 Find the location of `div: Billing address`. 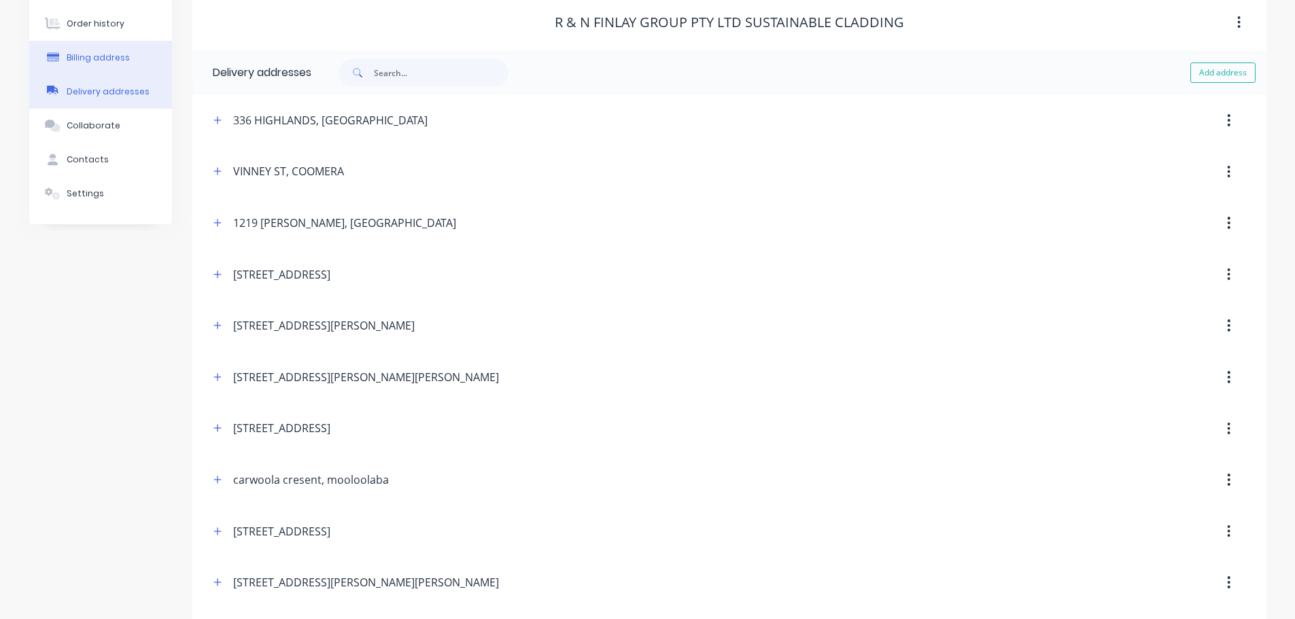

div: Billing address is located at coordinates (98, 58).